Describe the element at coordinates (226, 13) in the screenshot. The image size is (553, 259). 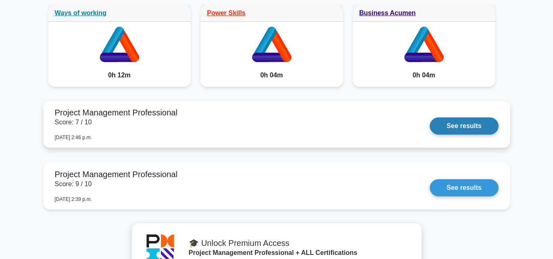
I see `a: Power Skills` at that location.